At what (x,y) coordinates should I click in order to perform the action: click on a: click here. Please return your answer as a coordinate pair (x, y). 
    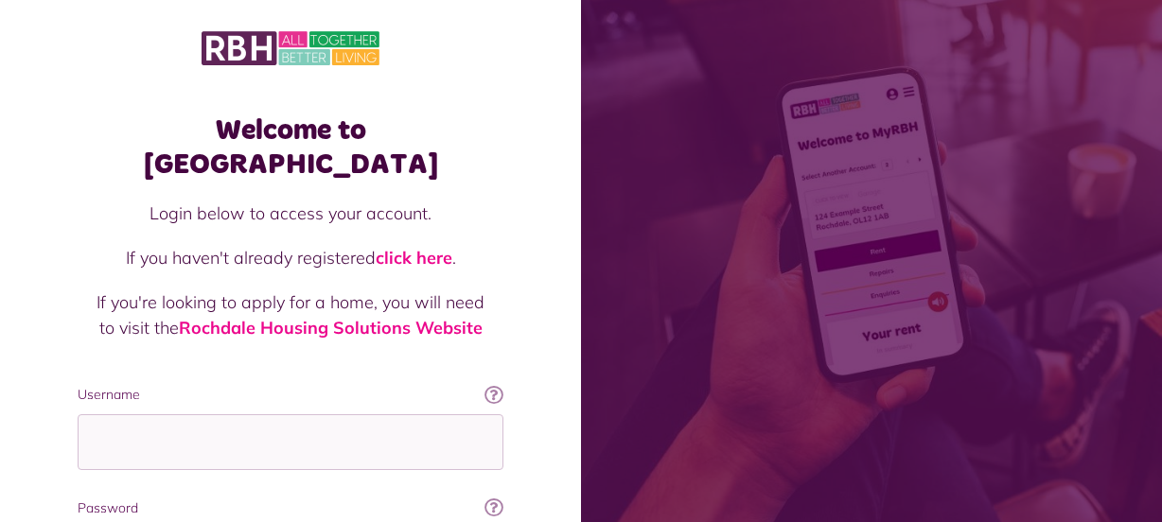
    Looking at the image, I should click on (413, 257).